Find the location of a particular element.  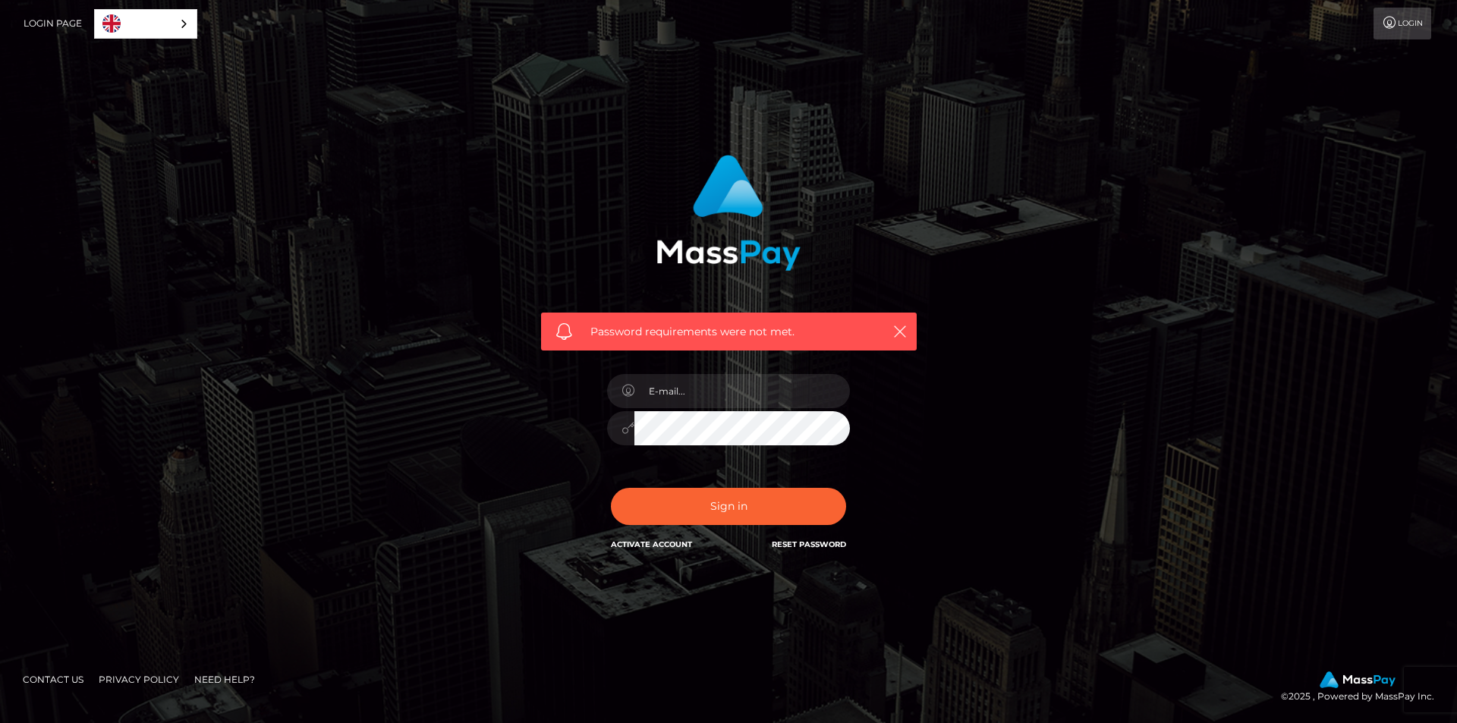

div: Language is located at coordinates (146, 24).